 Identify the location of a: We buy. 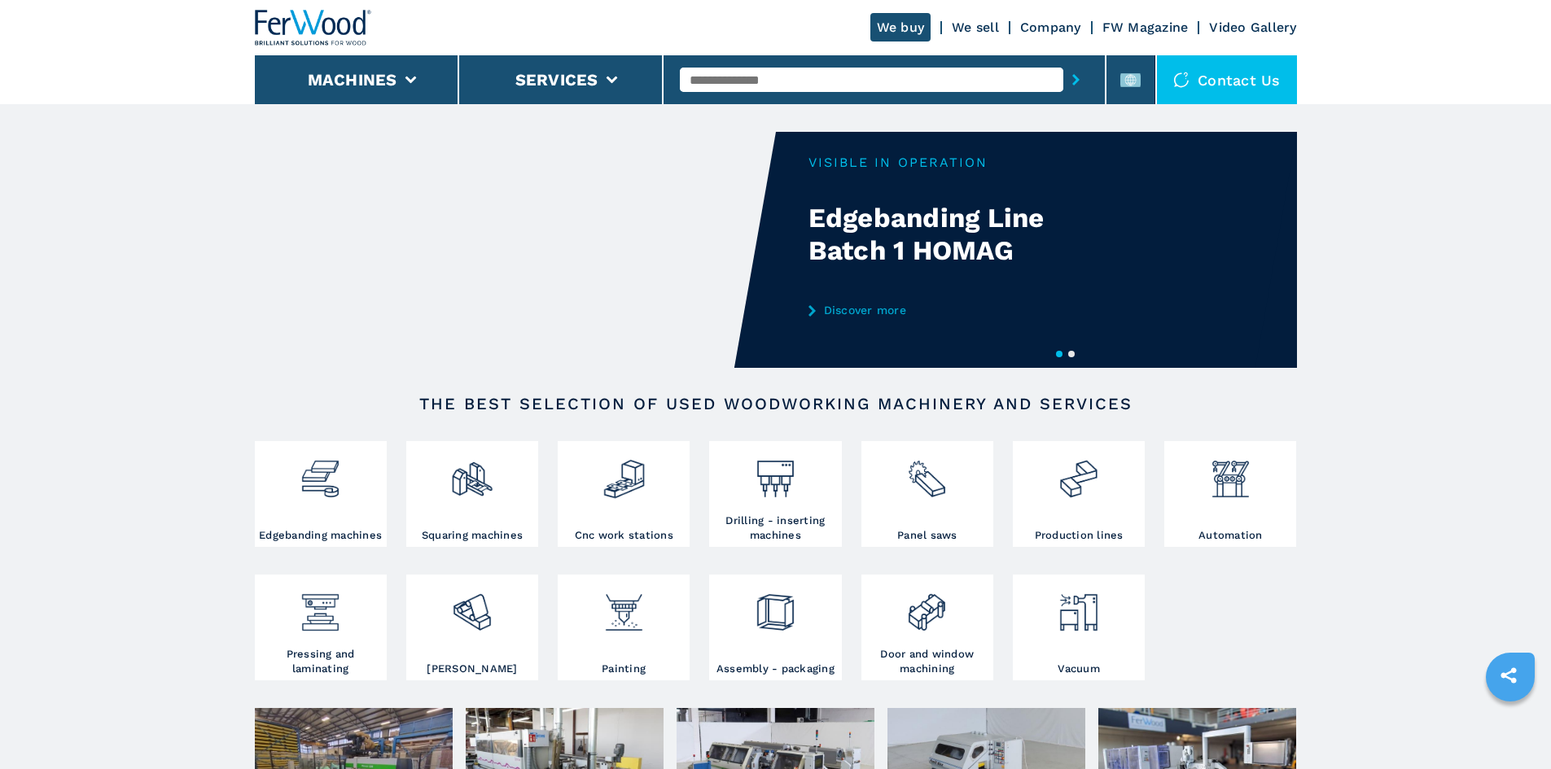
(900, 27).